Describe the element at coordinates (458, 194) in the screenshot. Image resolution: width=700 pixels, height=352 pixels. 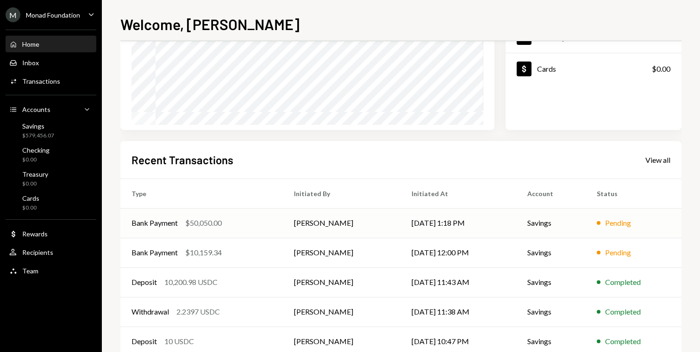
I see `th: Initiated At` at that location.